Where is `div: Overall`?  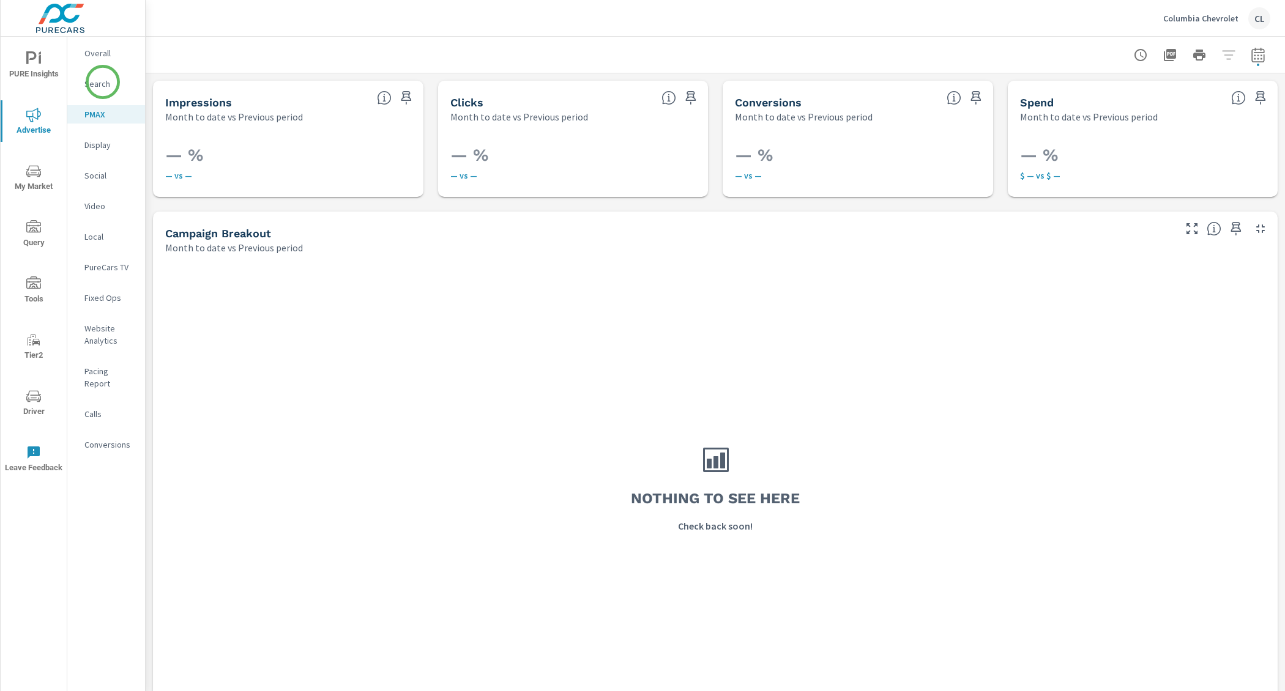 div: Overall is located at coordinates (106, 53).